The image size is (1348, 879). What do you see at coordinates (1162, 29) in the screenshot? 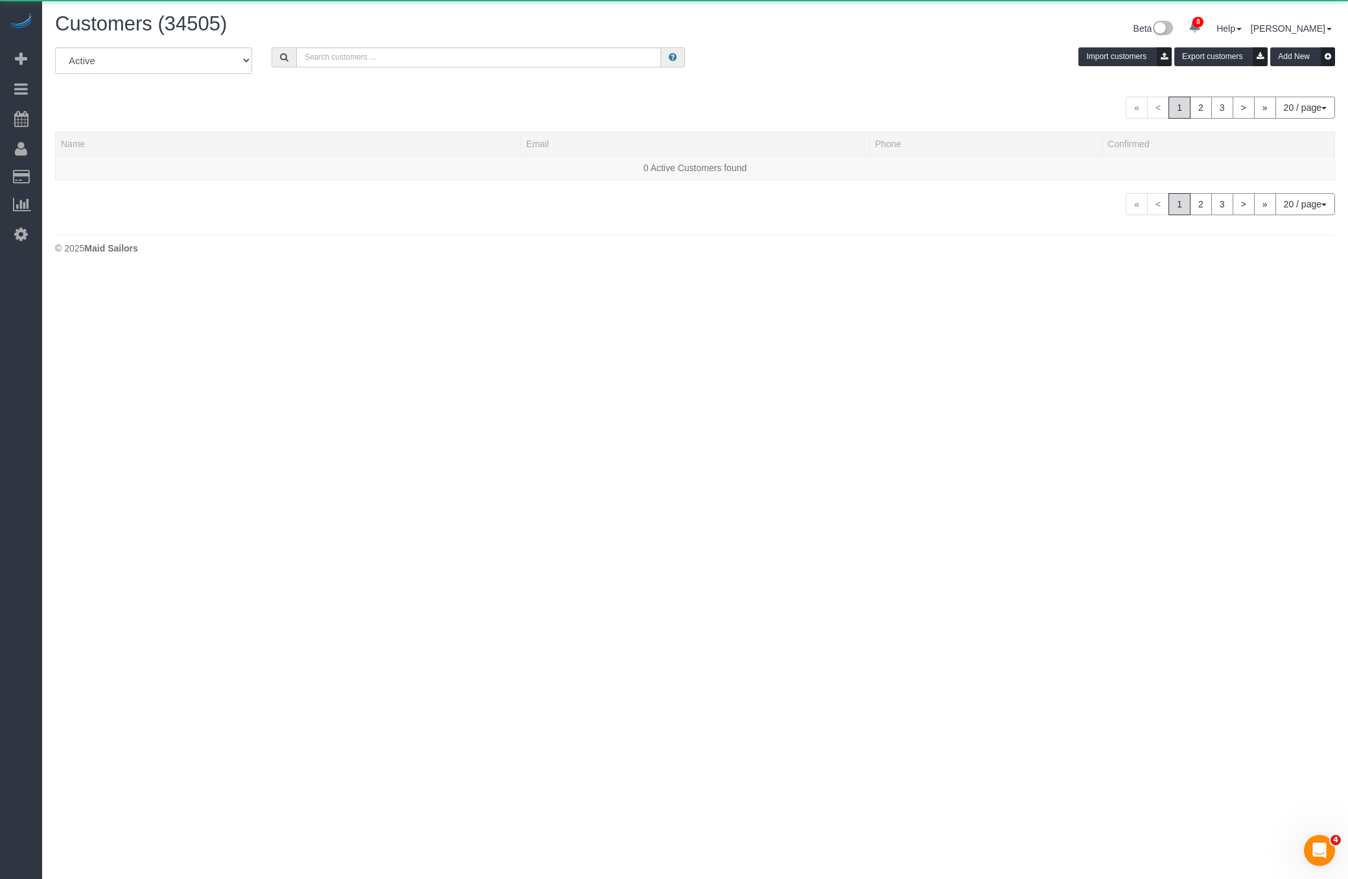
I see `img: New interface` at bounding box center [1162, 29].